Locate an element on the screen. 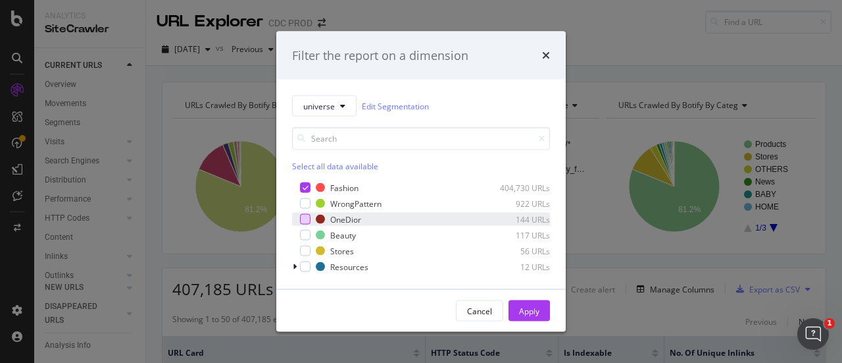  div: 144 URLs is located at coordinates (518, 218).